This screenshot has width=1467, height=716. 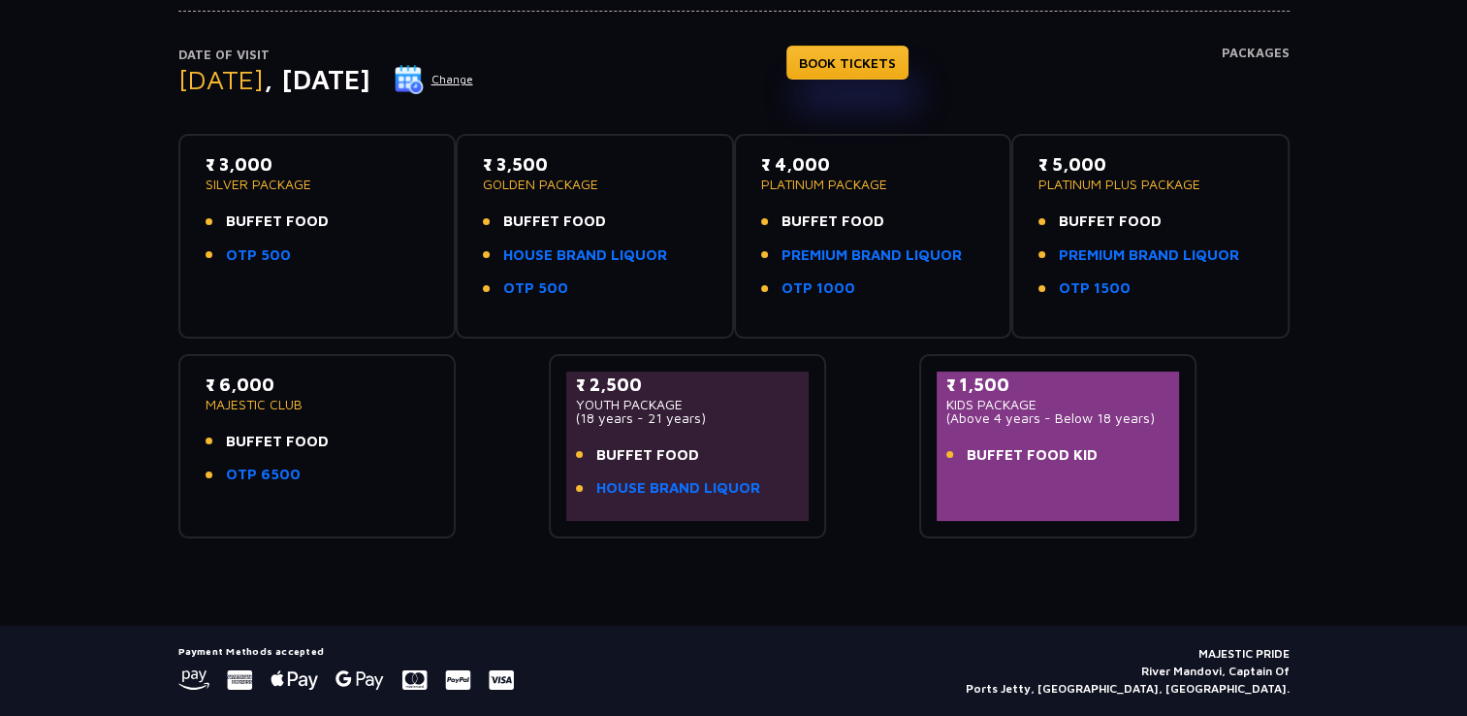 What do you see at coordinates (317, 184) in the screenshot?
I see `p: SILVER PACKAGE` at bounding box center [317, 184].